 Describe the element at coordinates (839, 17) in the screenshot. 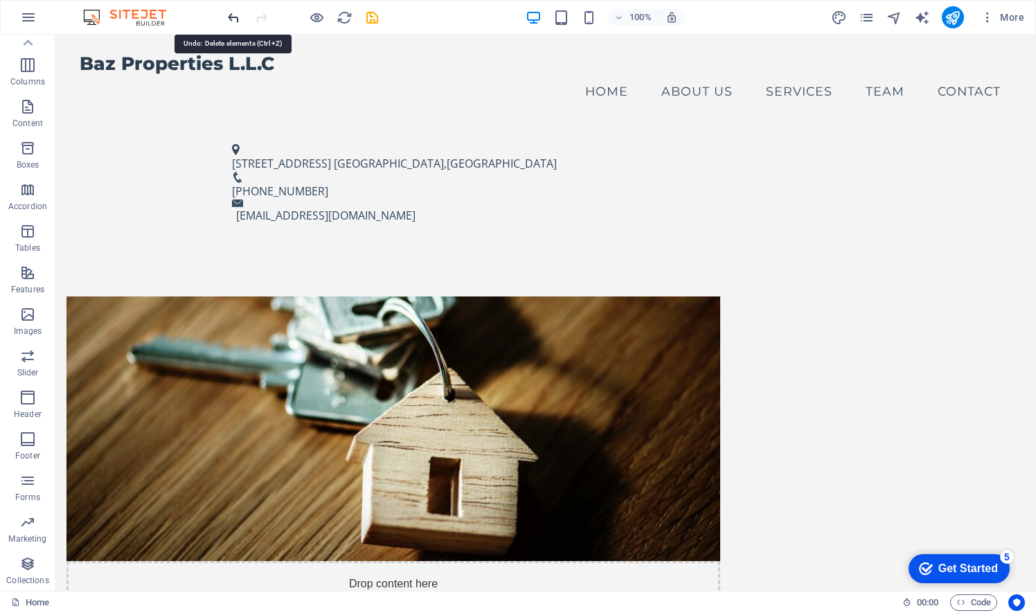

I see `i: Design (Ctrl+Alt+Y)` at that location.